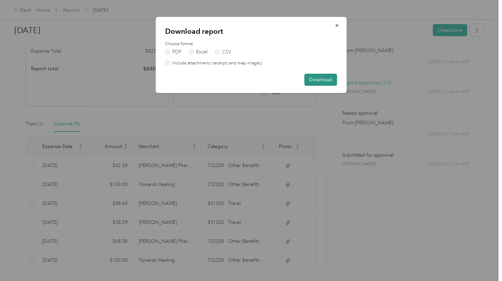 This screenshot has width=502, height=281. I want to click on p: Download report, so click(251, 31).